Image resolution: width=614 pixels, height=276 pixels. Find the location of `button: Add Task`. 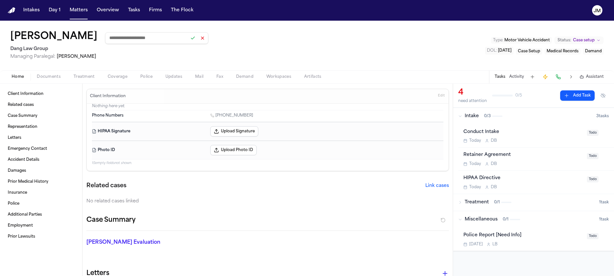

button: Add Task is located at coordinates (532, 77).